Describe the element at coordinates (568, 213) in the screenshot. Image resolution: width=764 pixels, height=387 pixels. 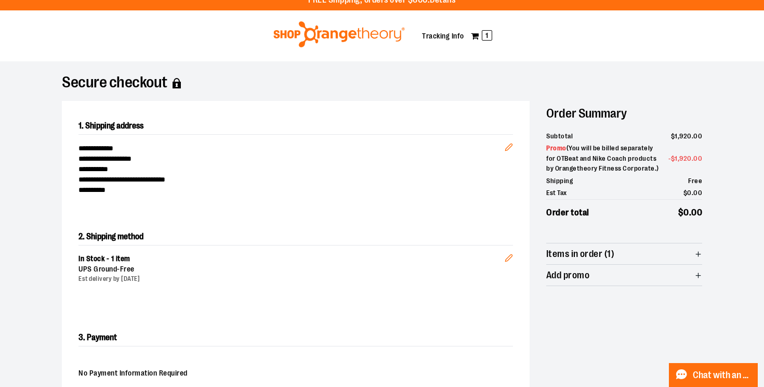
I see `span: Order total` at that location.